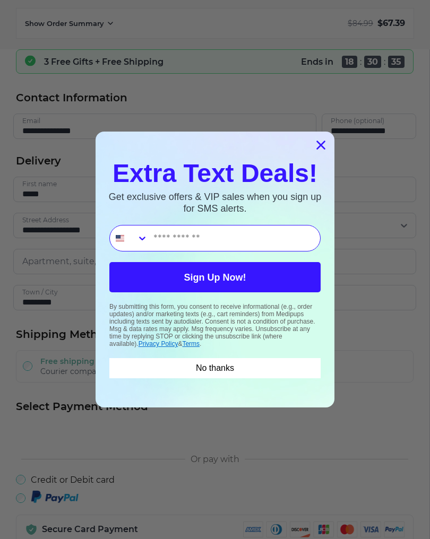 This screenshot has height=539, width=430. I want to click on button: Search Countries, so click(129, 238).